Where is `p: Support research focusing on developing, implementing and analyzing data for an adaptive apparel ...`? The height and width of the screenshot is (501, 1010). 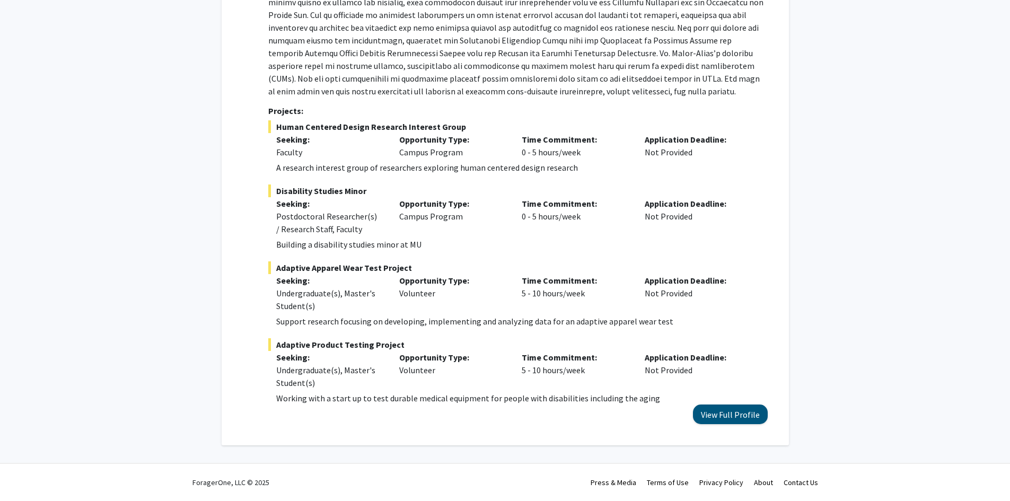
p: Support research focusing on developing, implementing and analyzing data for an adaptive apparel ... is located at coordinates (522, 321).